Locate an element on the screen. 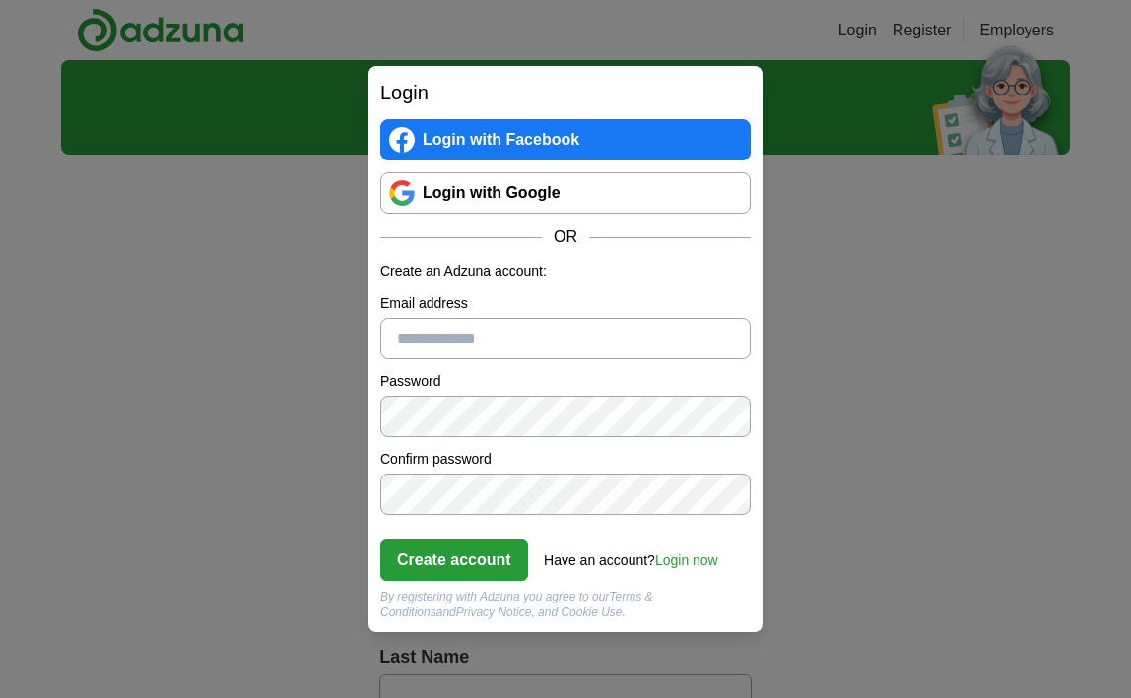 This screenshot has width=1131, height=698. a: Login with Facebook is located at coordinates (565, 140).